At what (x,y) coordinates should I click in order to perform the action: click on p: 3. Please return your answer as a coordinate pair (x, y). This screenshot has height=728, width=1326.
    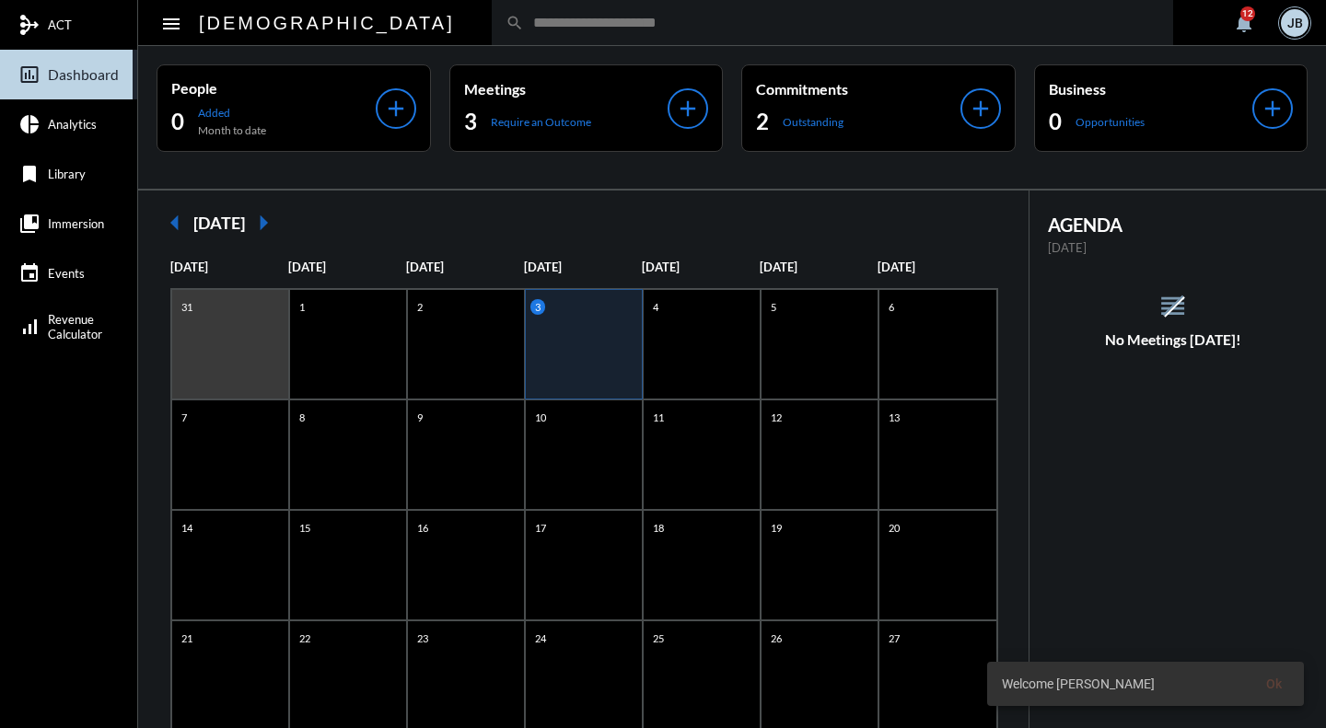
    Looking at the image, I should click on (538, 307).